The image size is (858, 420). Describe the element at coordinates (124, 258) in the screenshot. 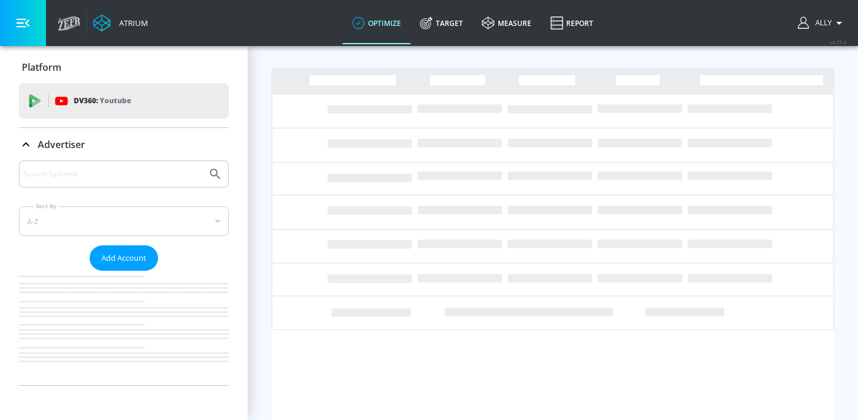

I see `span: Add Account` at that location.